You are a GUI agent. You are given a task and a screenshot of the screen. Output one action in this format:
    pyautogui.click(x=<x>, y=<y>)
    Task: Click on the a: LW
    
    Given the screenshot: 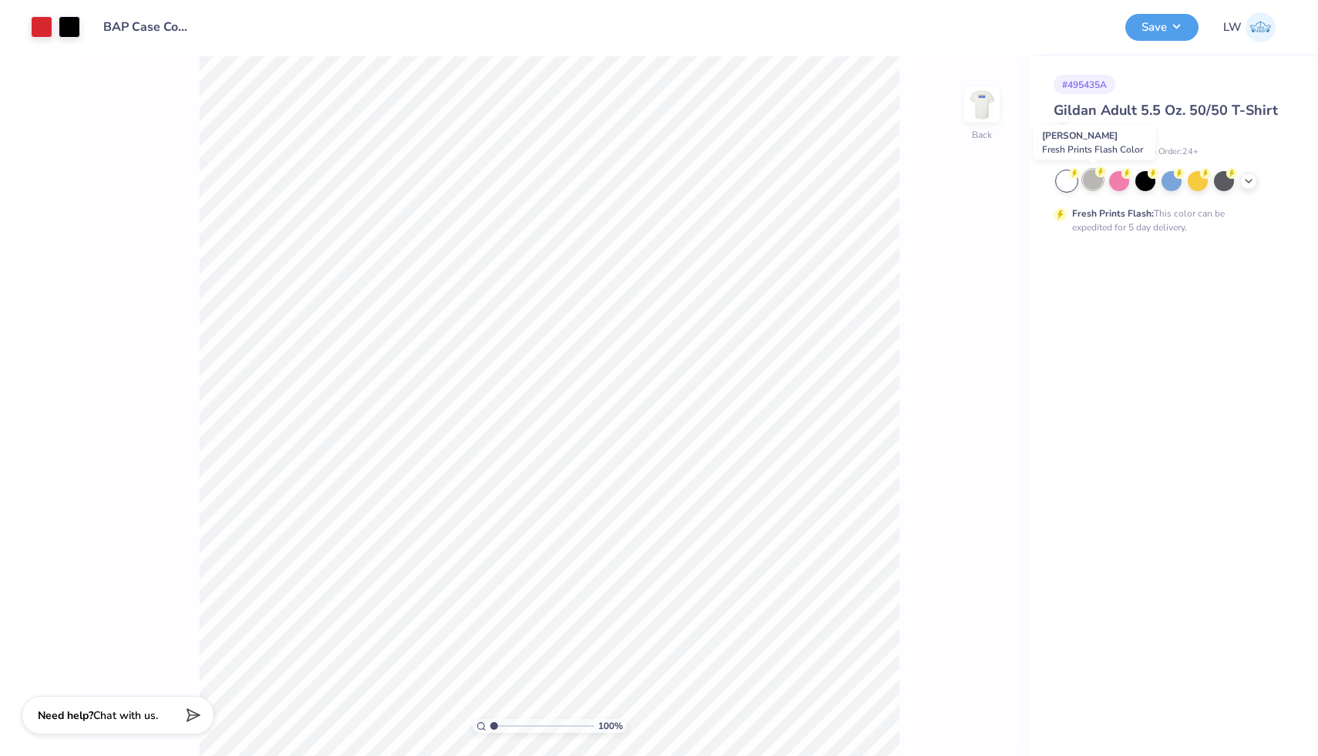 What is the action you would take?
    pyautogui.click(x=1250, y=27)
    